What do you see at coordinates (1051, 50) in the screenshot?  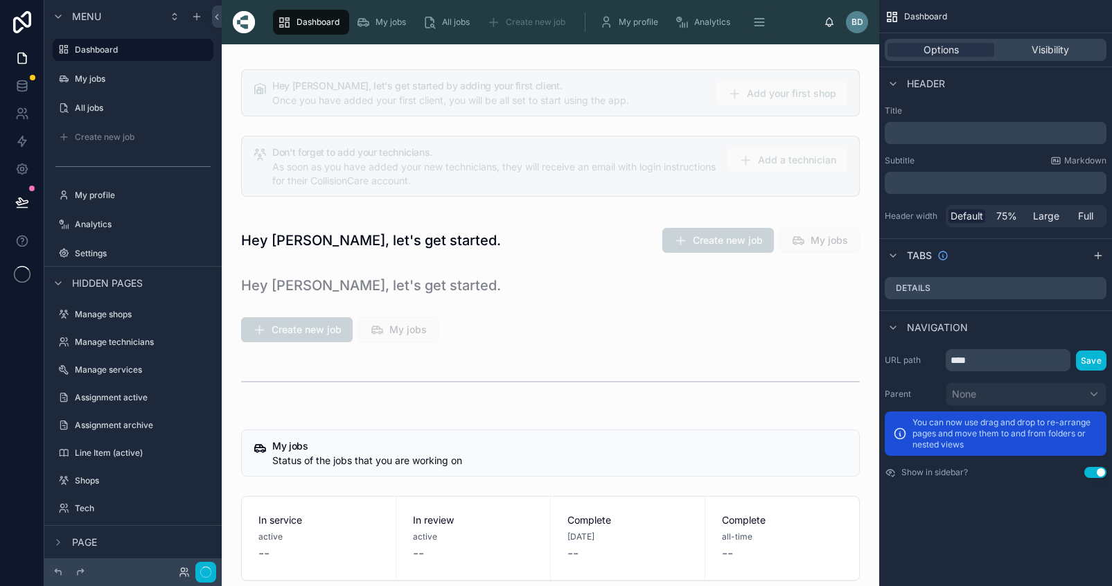 I see `span: Visibility` at bounding box center [1051, 50].